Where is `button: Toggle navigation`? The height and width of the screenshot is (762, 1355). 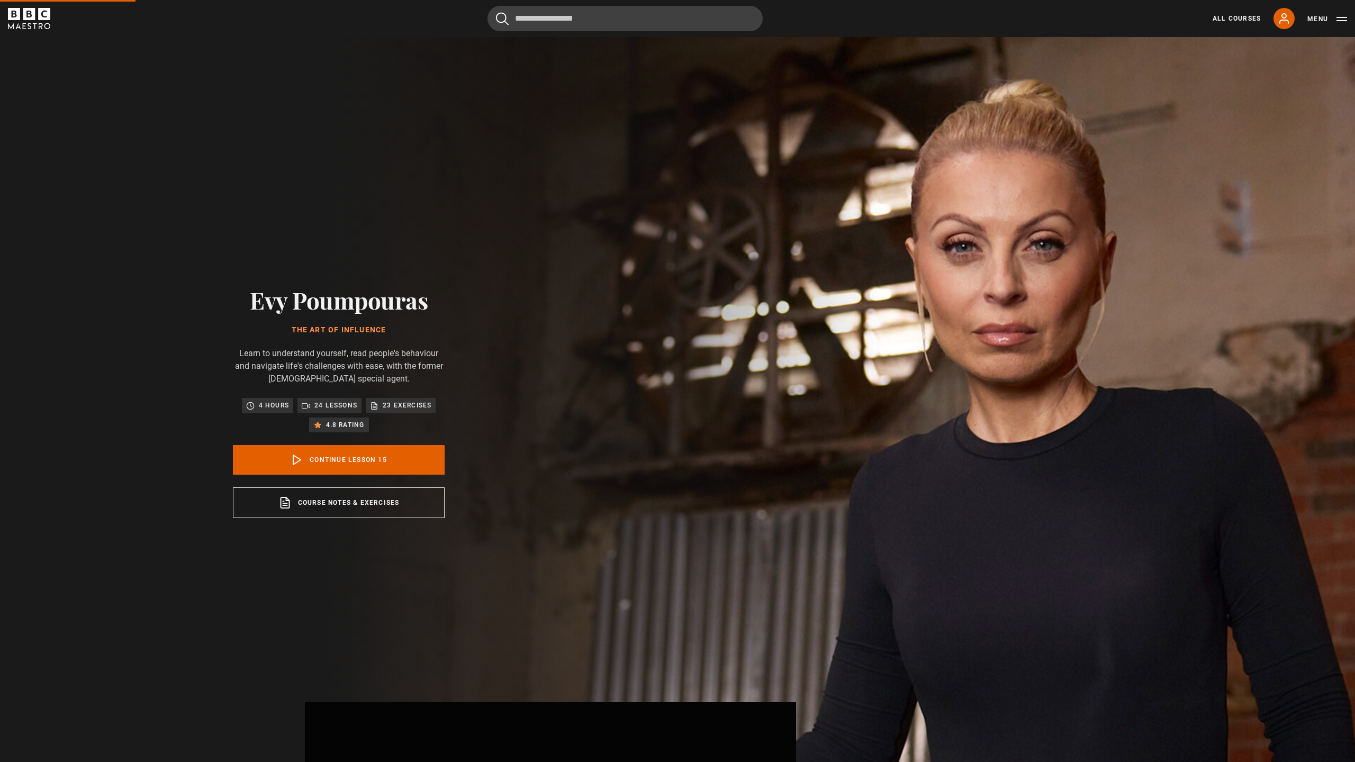 button: Toggle navigation is located at coordinates (1327, 19).